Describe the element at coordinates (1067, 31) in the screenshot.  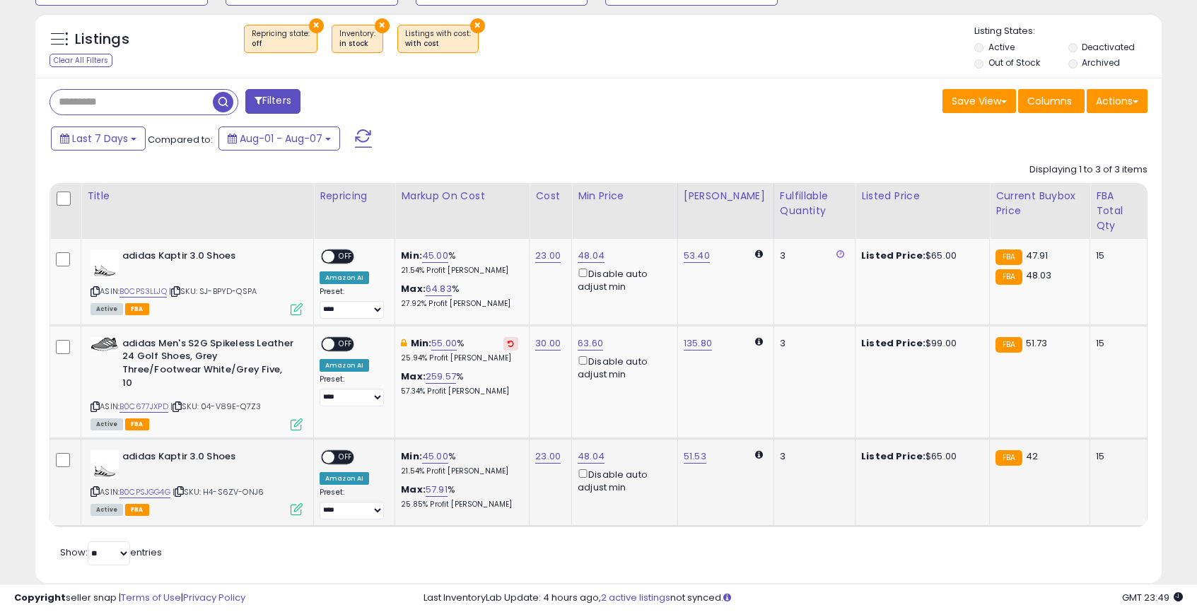
I see `p: Listing States:` at that location.